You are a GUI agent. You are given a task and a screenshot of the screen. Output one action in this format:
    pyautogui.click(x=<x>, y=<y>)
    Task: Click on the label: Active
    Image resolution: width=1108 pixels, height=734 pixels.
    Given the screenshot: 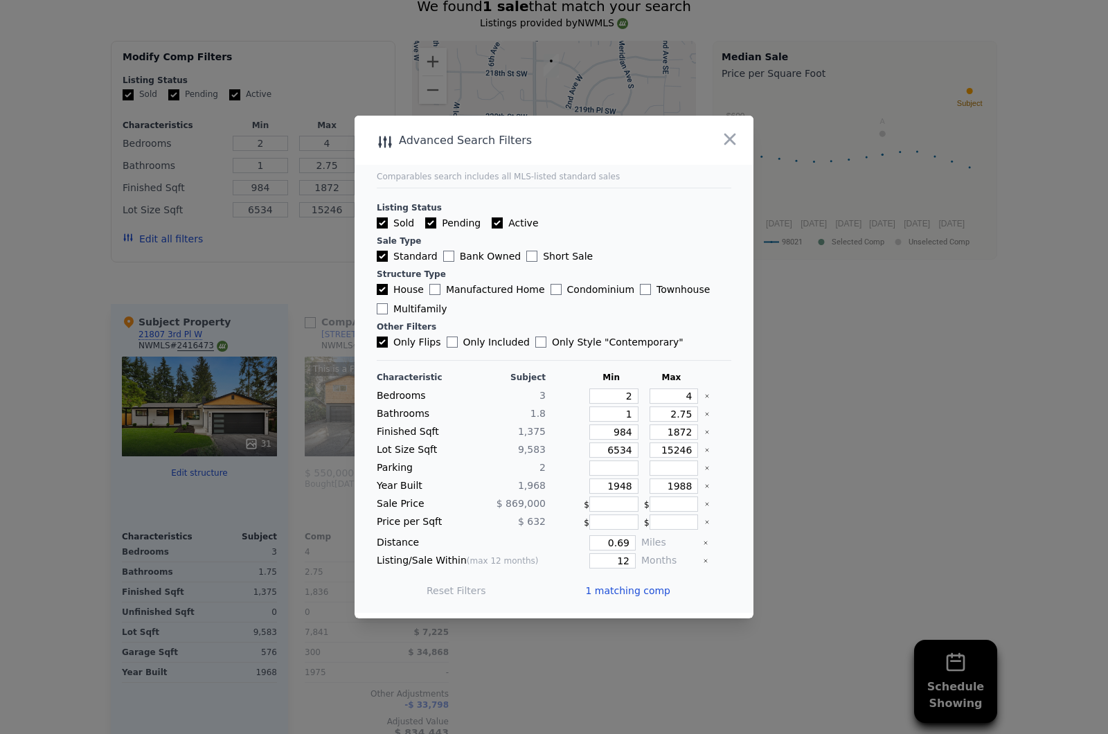 What is the action you would take?
    pyautogui.click(x=514, y=223)
    